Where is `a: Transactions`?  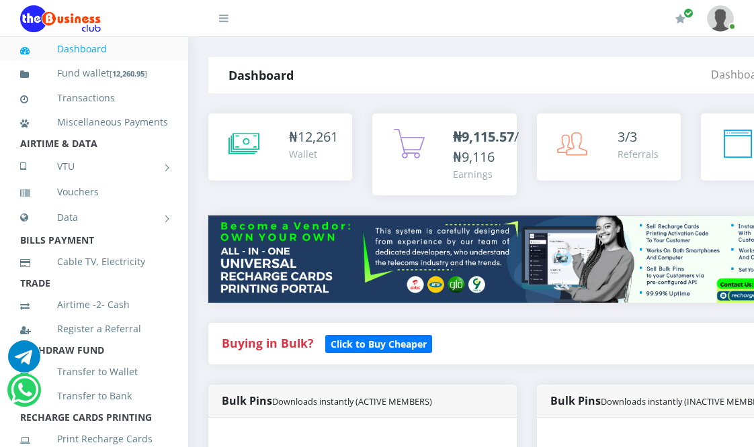 a: Transactions is located at coordinates (94, 98).